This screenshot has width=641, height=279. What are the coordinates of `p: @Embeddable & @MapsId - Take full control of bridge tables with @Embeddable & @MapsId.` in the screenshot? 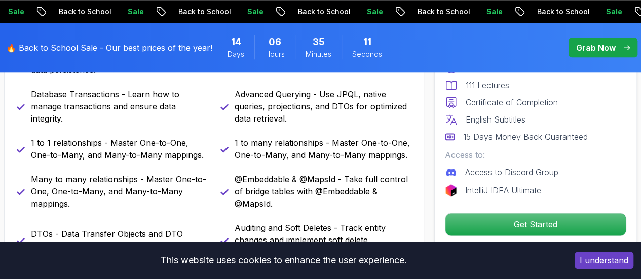 It's located at (323, 192).